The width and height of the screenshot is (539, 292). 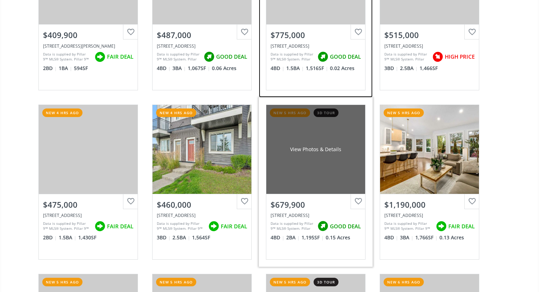 I want to click on div: $1,190,000, so click(x=429, y=204).